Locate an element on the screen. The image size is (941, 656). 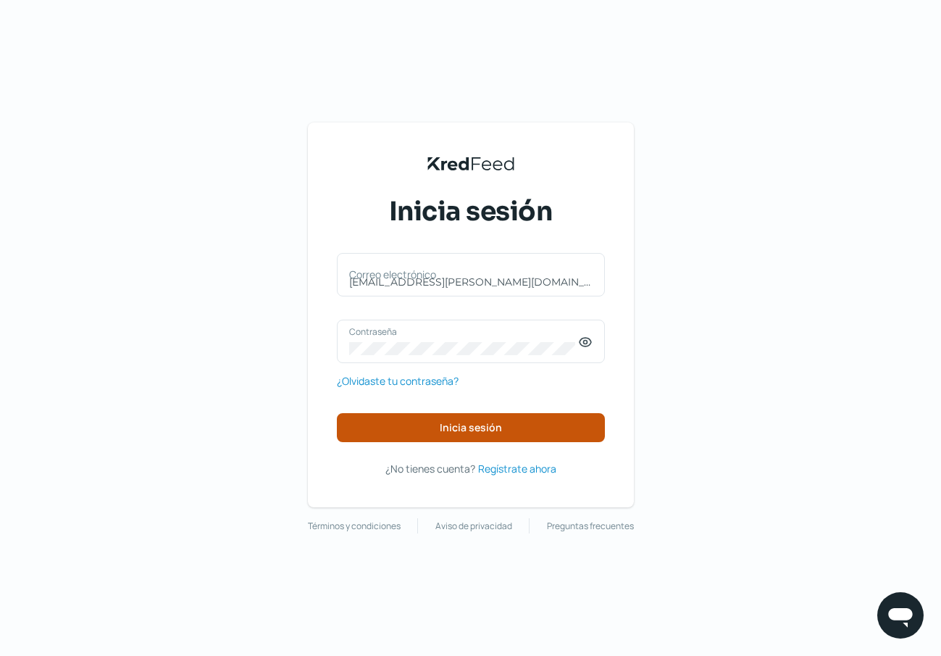
img: chatIcon is located at coordinates (900, 615).